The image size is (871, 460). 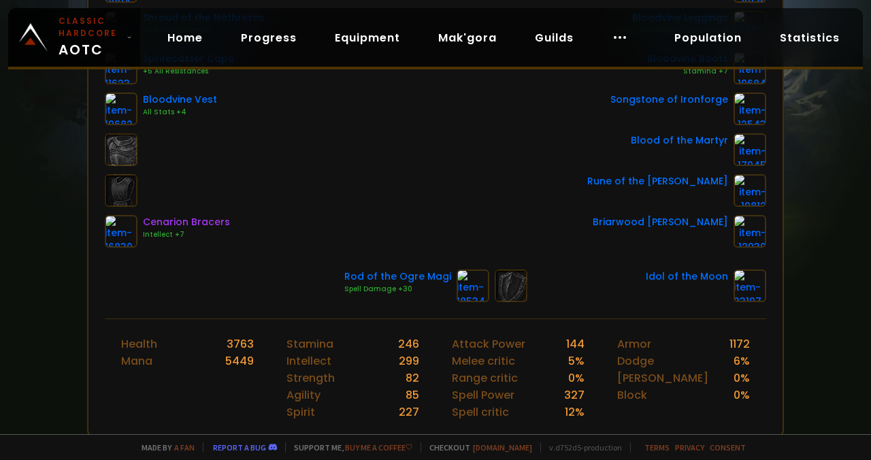 I want to click on div: Intellect, so click(x=309, y=361).